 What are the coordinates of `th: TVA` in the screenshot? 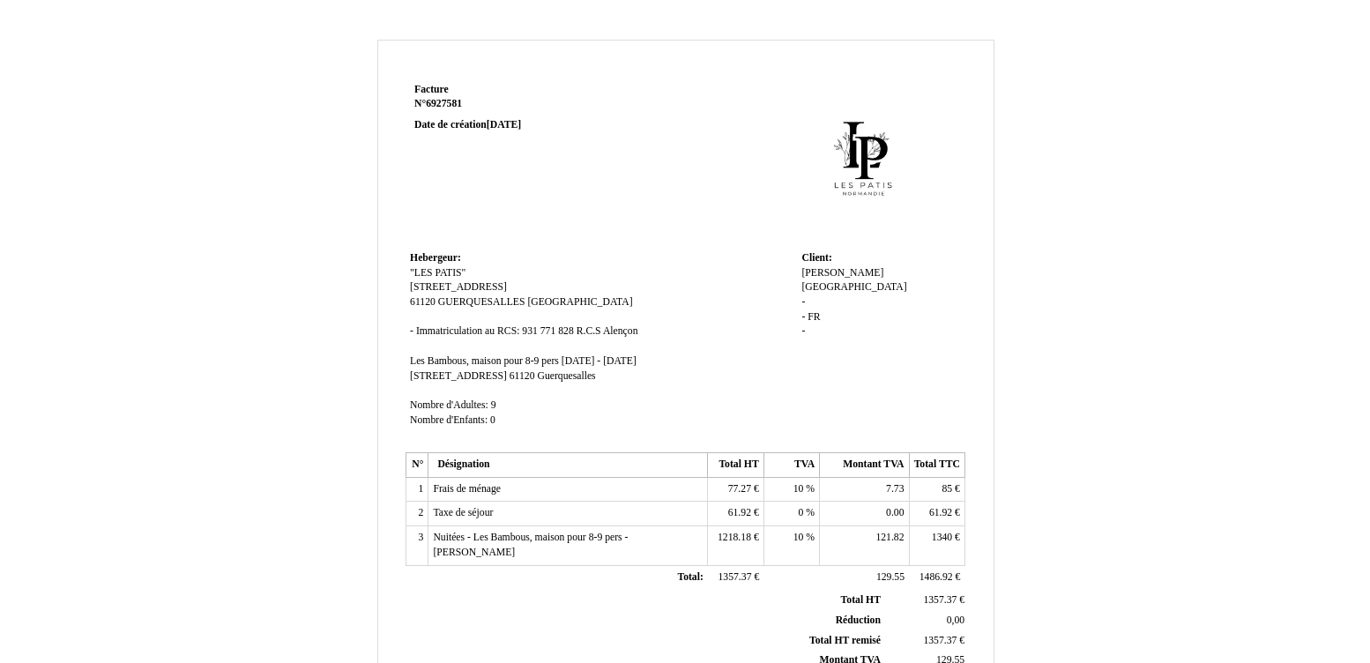 It's located at (791, 466).